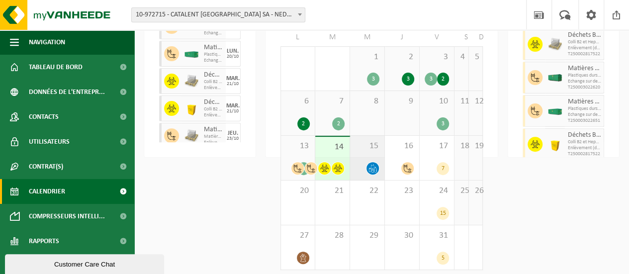  What do you see at coordinates (555, 78) in the screenshot?
I see `img: HK-XA-40-GN-00` at bounding box center [555, 78].